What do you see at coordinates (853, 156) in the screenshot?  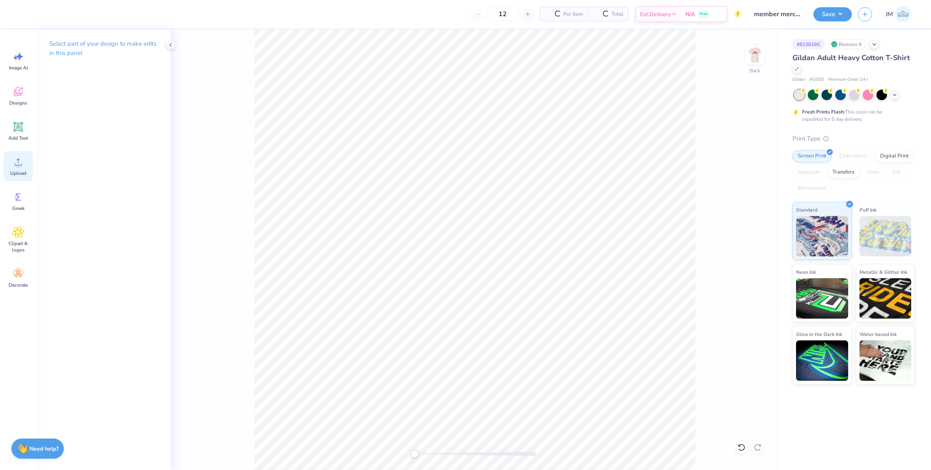 I see `div: Embroidery` at bounding box center [853, 156].